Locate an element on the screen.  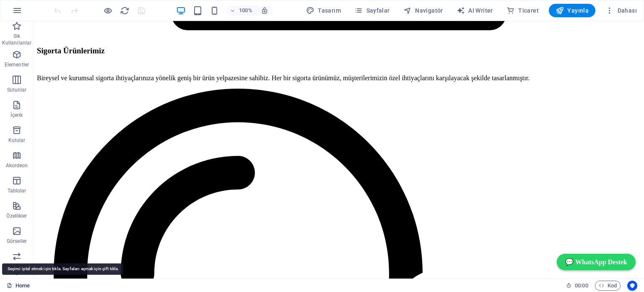
p: Sütunlar is located at coordinates (17, 90).